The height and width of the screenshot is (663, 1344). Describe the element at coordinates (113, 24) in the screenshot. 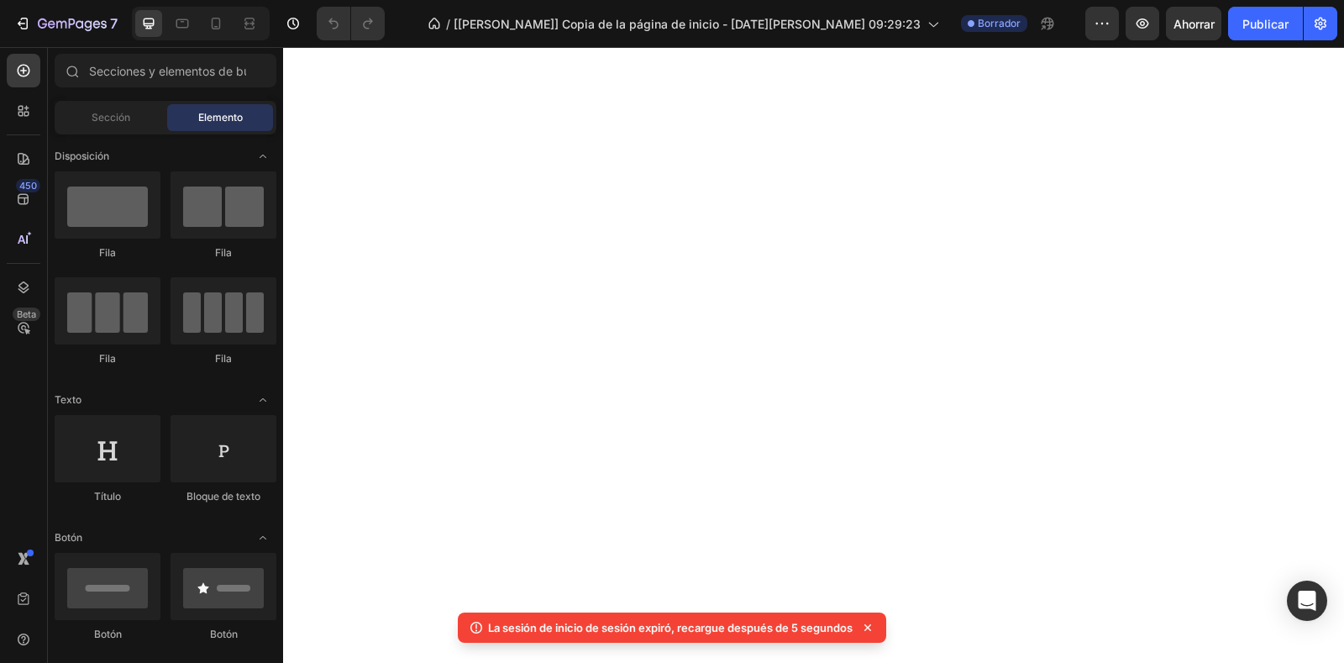

I see `font: 7` at that location.